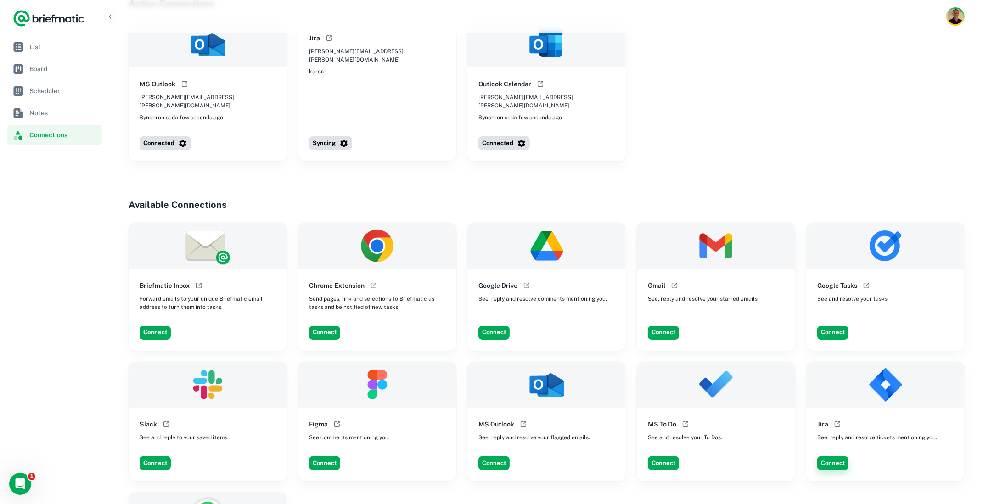 The width and height of the screenshot is (983, 504). What do you see at coordinates (55, 135) in the screenshot?
I see `a: Connections` at bounding box center [55, 135].